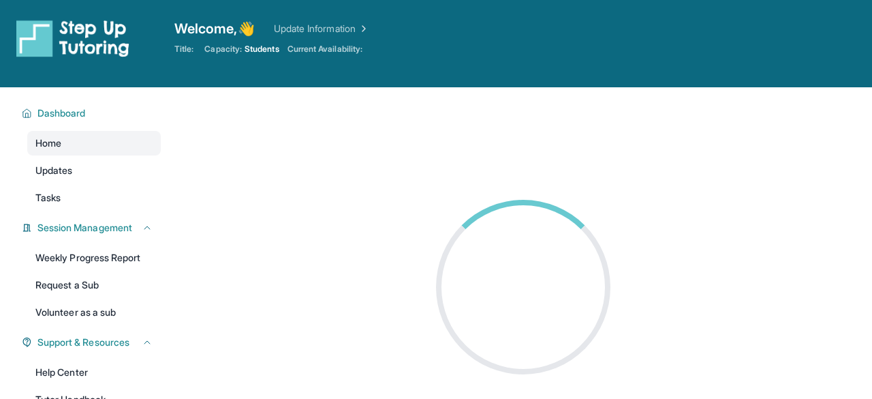 The height and width of the screenshot is (399, 872). I want to click on span: Dashboard, so click(61, 113).